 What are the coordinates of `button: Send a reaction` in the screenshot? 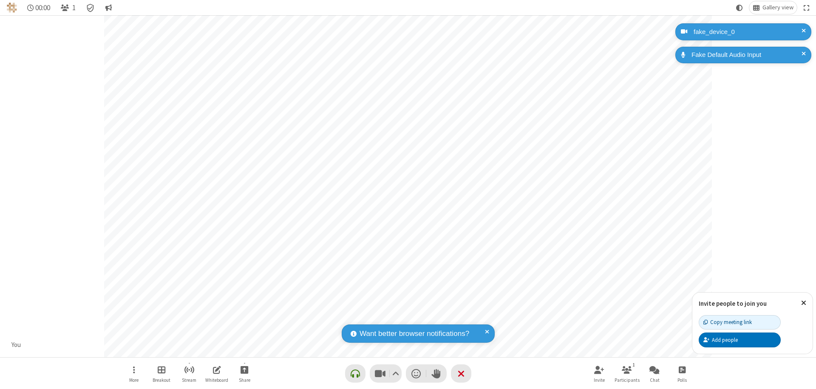 It's located at (416, 374).